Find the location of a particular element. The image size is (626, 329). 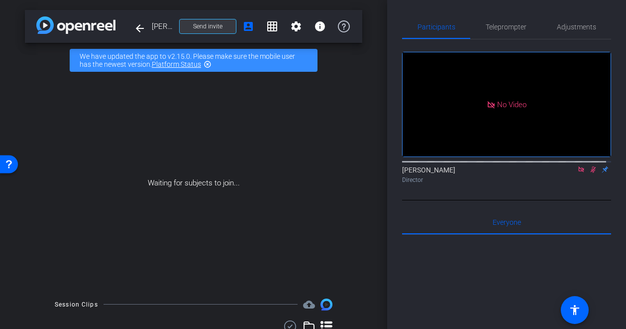

div: Session Clips is located at coordinates (76, 304).